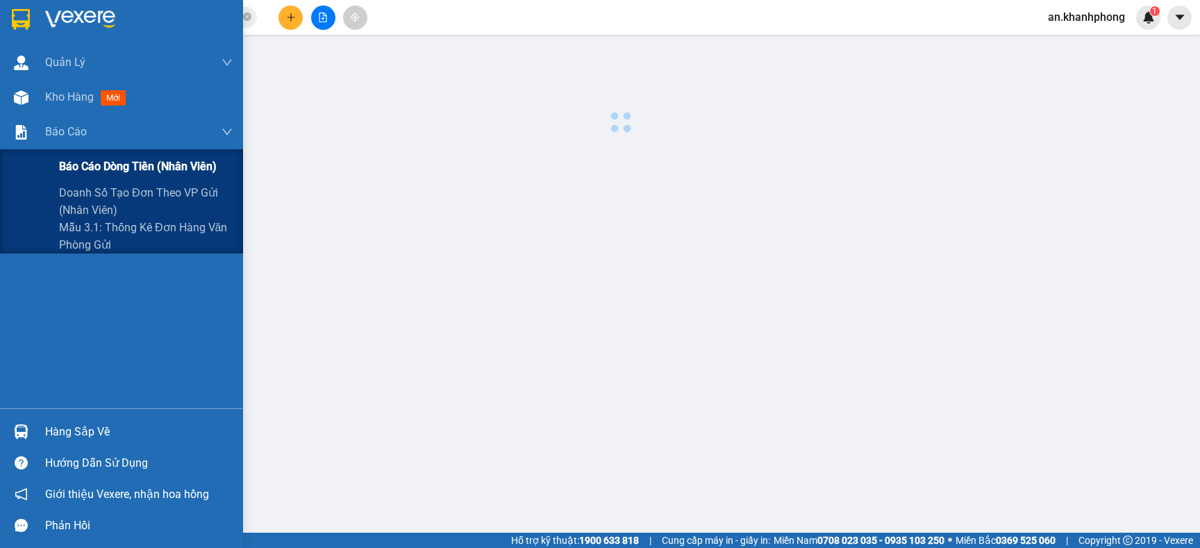 The height and width of the screenshot is (548, 1200). Describe the element at coordinates (113, 98) in the screenshot. I see `span: mới` at that location.